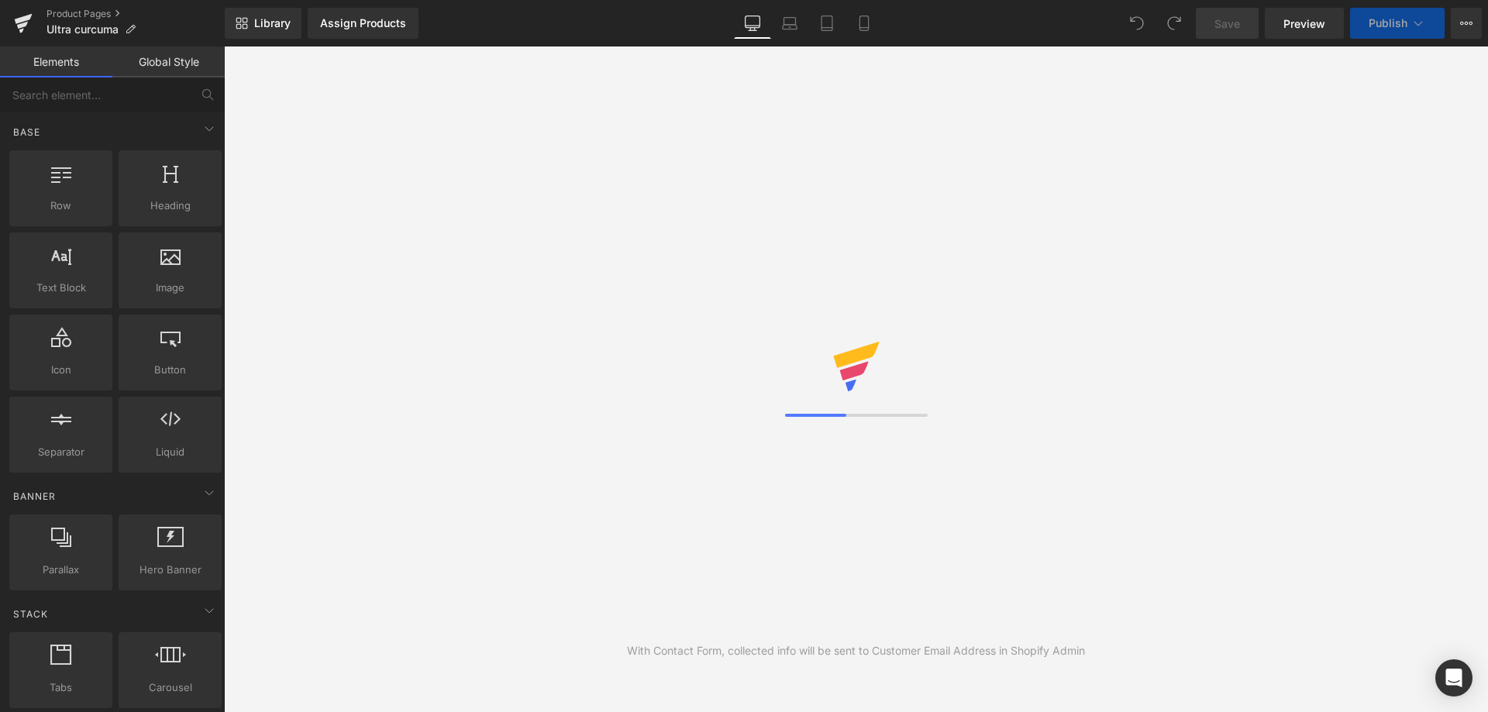  Describe the element at coordinates (170, 370) in the screenshot. I see `span: Button` at that location.